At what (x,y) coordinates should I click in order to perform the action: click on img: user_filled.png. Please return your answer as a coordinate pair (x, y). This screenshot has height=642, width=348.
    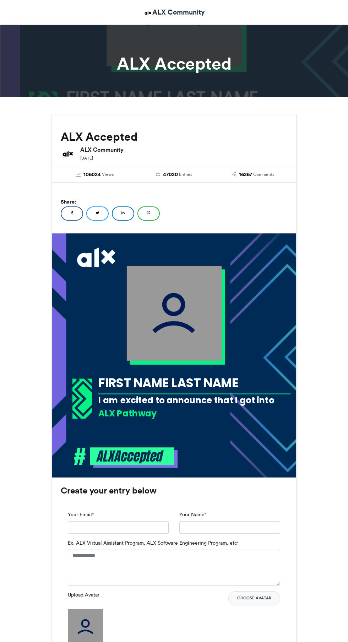
    Looking at the image, I should click on (174, 313).